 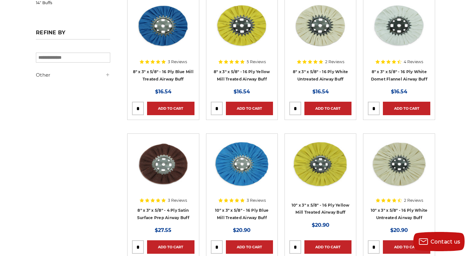 What do you see at coordinates (399, 164) in the screenshot?
I see `img: 10 inch untreated airway buffing wheel` at bounding box center [399, 164].